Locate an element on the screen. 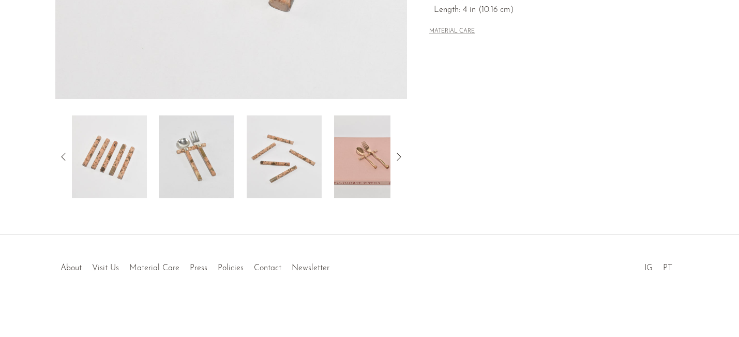 The image size is (739, 337). a: Contact is located at coordinates (267, 268).